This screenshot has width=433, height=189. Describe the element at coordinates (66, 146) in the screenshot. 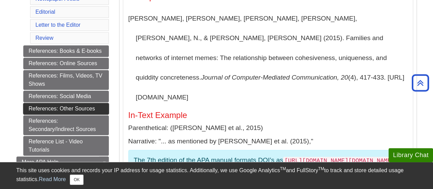

I see `a: Reference List - Video Tutorials` at that location.